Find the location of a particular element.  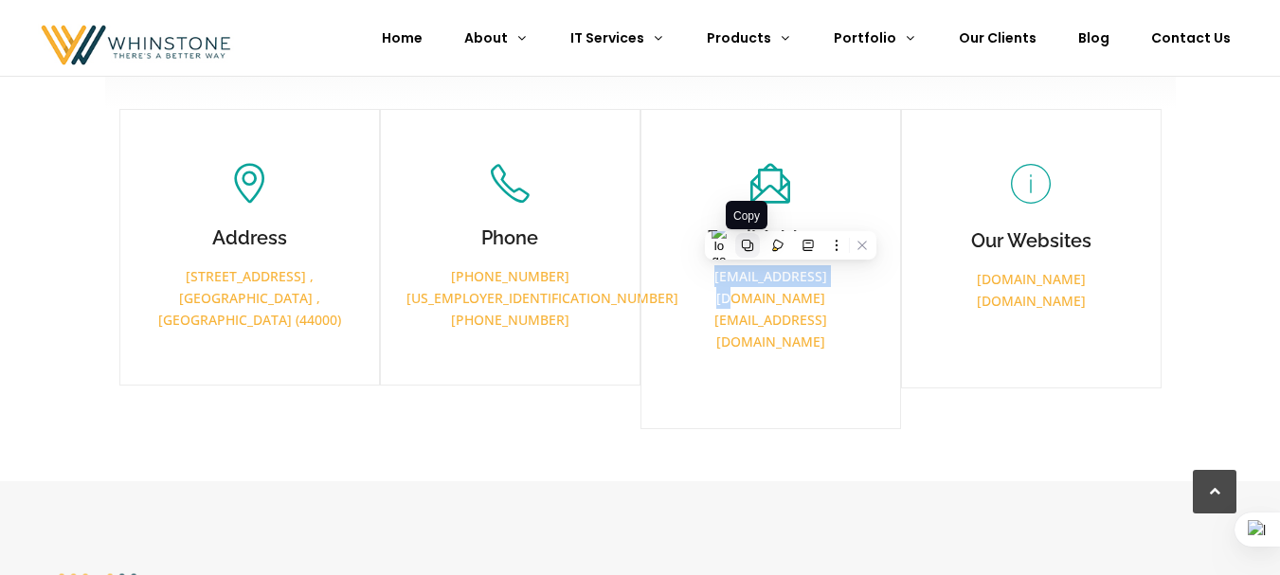

h6: Phone is located at coordinates (510, 238).